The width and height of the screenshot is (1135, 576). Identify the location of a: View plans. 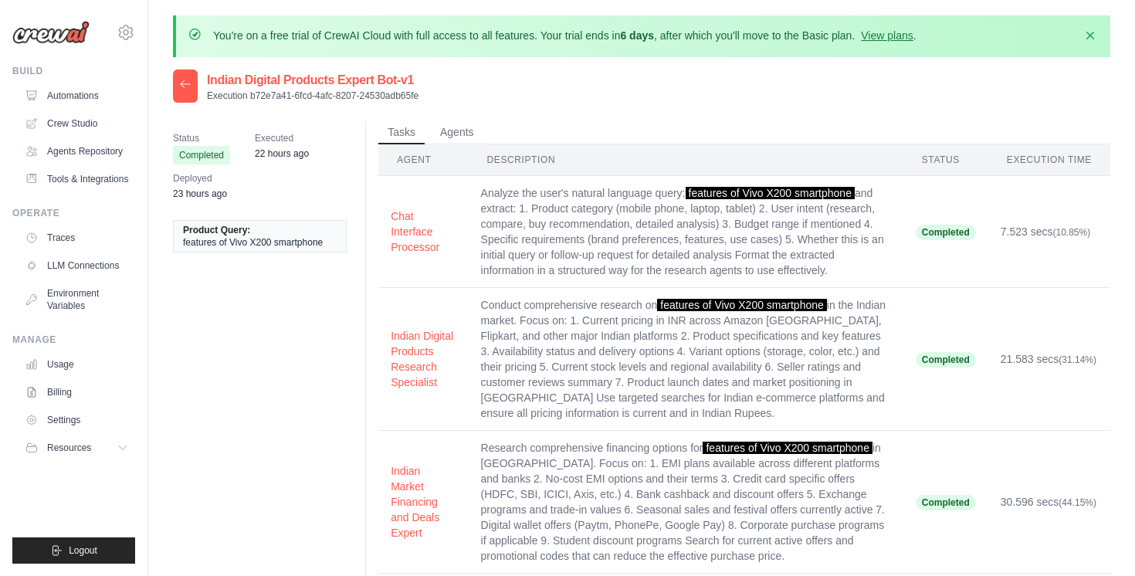
(887, 36).